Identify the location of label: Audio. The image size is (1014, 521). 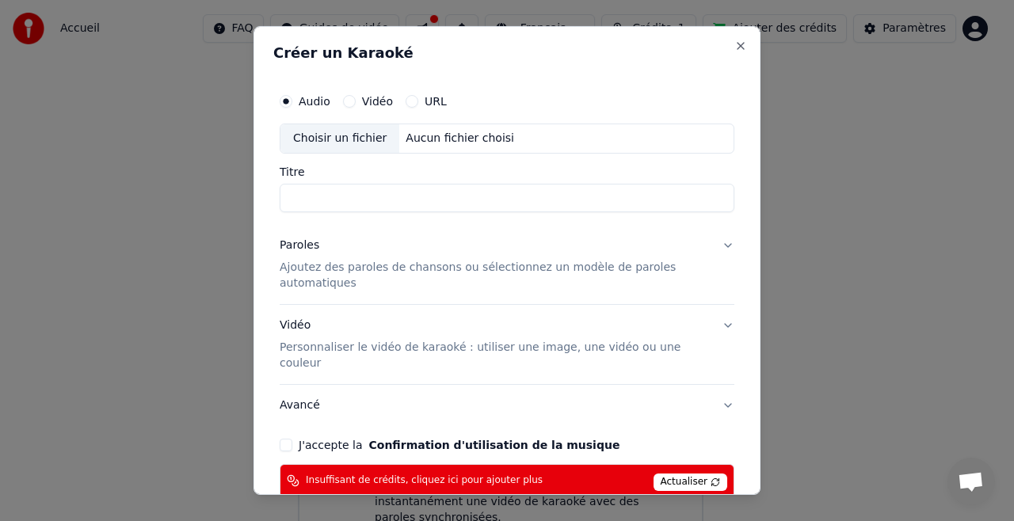
(315, 101).